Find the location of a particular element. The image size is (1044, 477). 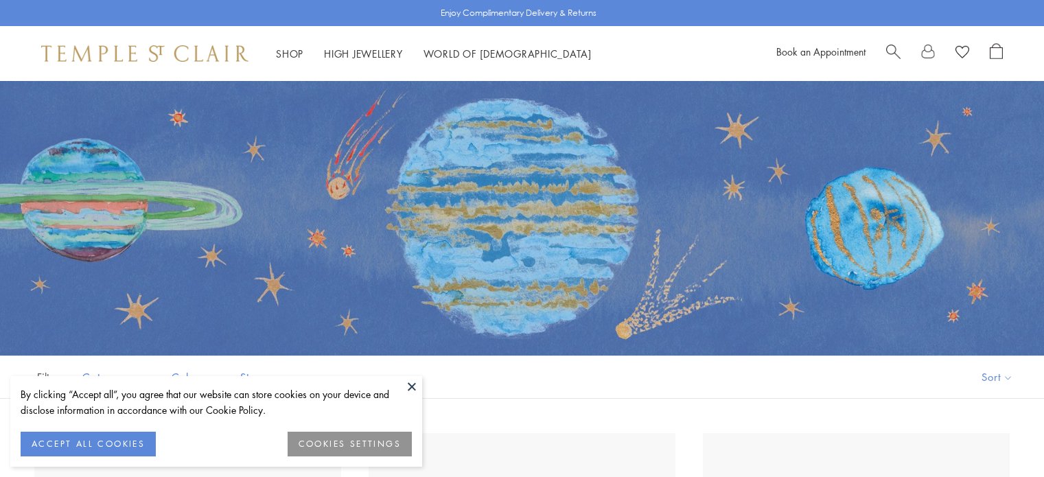

button: ACCEPT ALL COOKIES is located at coordinates (88, 444).